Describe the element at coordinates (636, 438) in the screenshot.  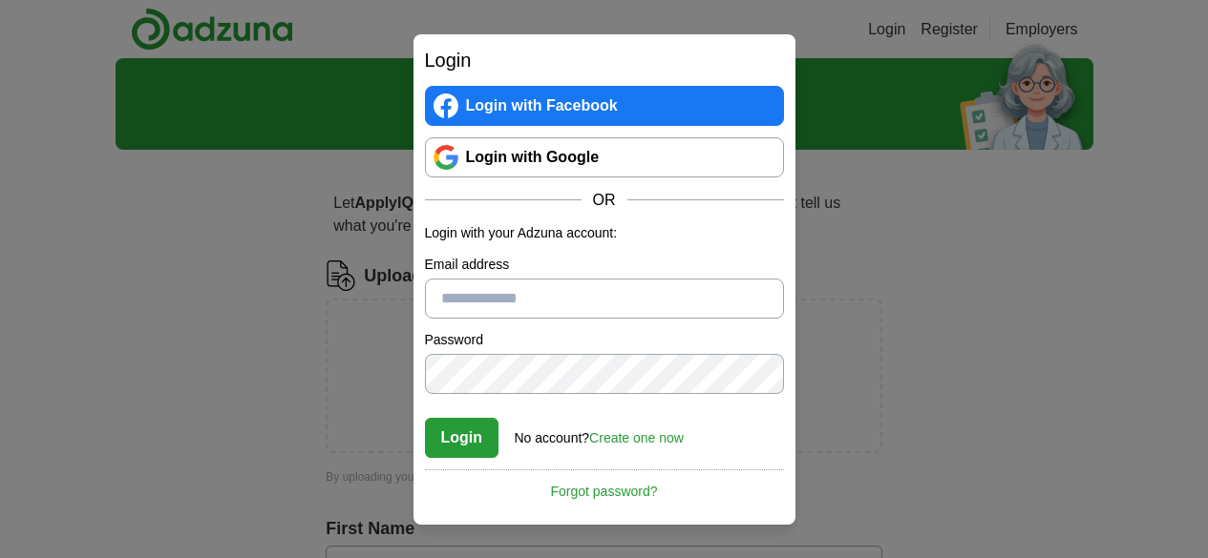
I see `a: Create one now` at that location.